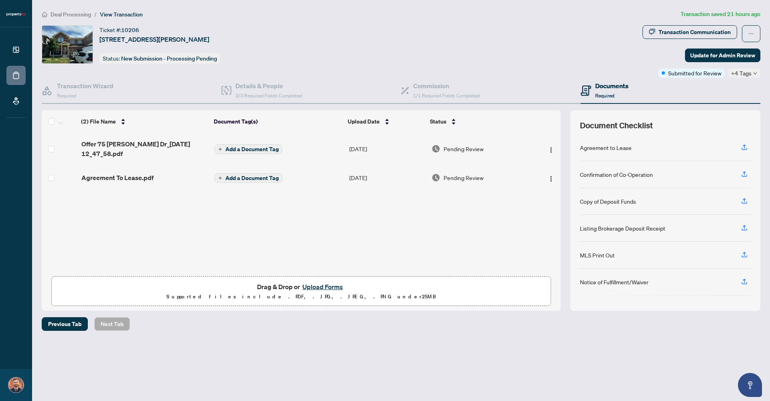  Describe the element at coordinates (16, 385) in the screenshot. I see `img: Profile Icon` at that location.